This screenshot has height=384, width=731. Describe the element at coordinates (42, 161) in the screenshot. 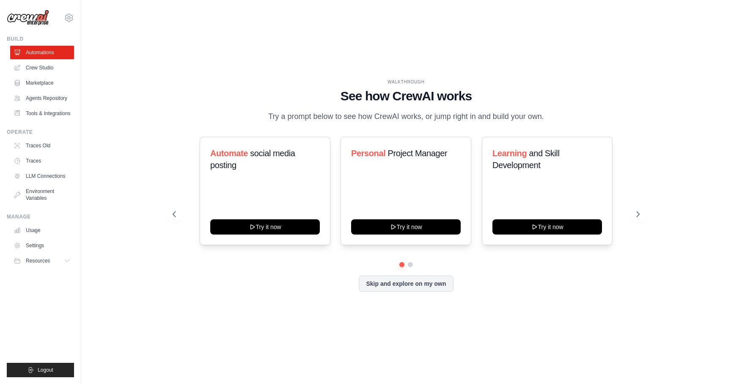

I see `a: Traces` at that location.